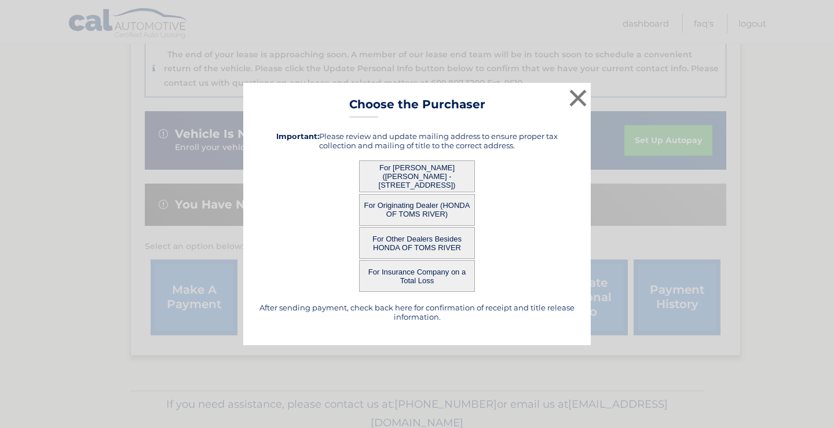 The width and height of the screenshot is (834, 428). What do you see at coordinates (417, 243) in the screenshot?
I see `button: For Other Dealers Besides HONDA OF TOMS RIVER` at bounding box center [417, 243].